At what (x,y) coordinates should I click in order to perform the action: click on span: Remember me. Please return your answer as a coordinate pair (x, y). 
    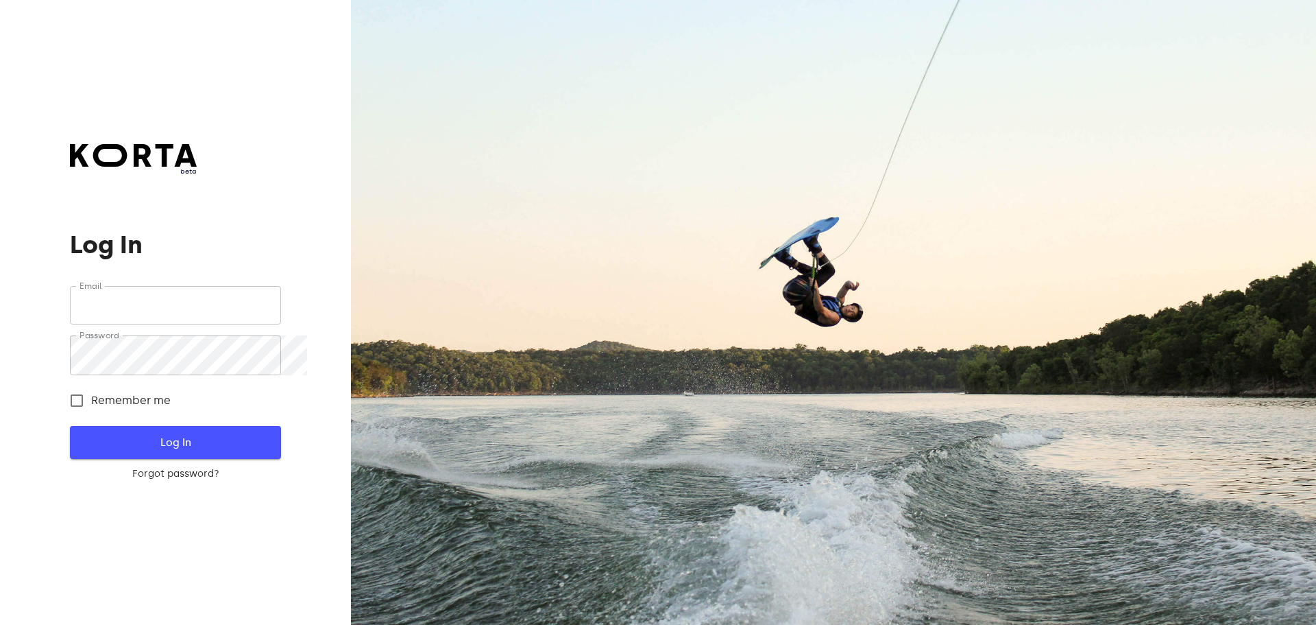
    Looking at the image, I should click on (131, 400).